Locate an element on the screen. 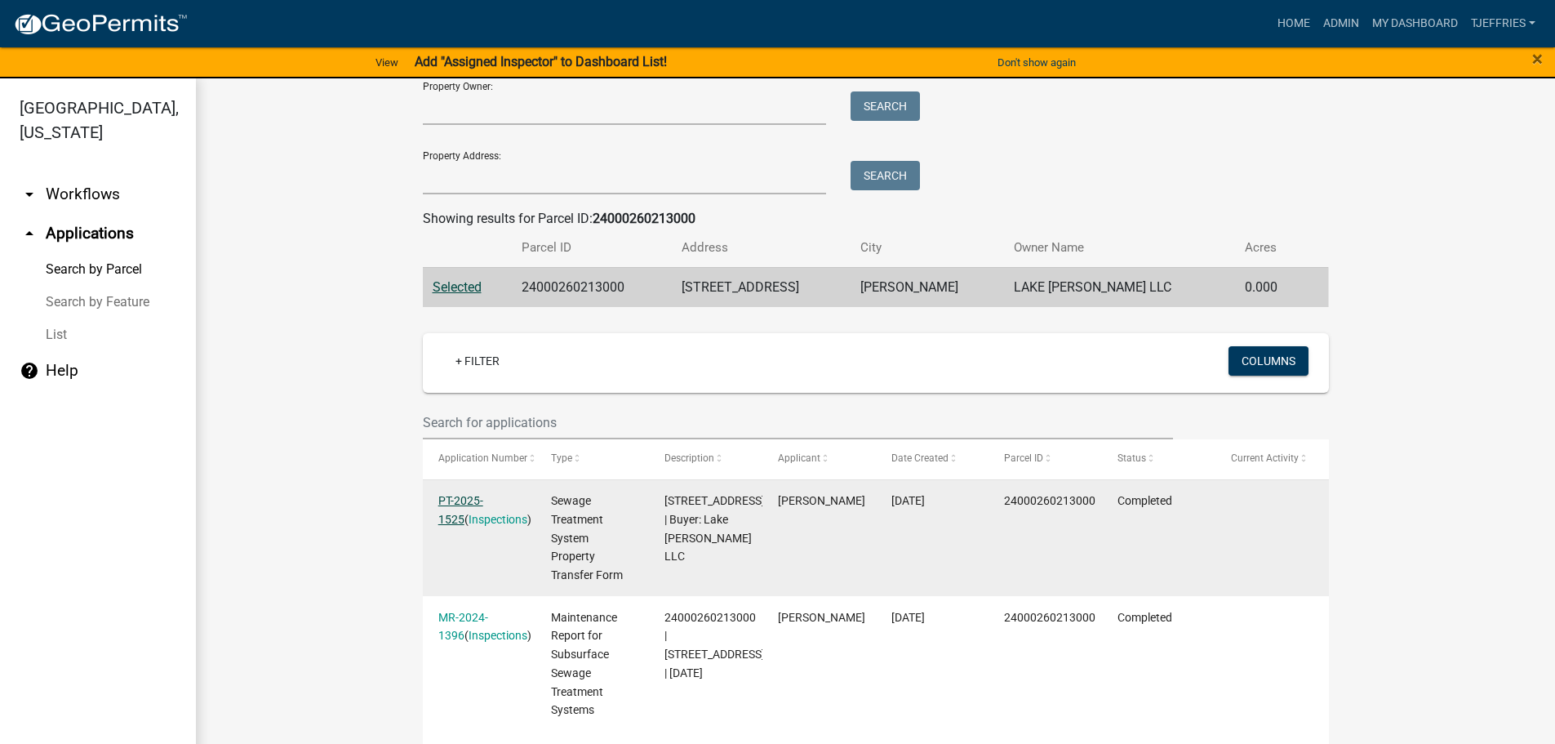 The image size is (1555, 744). th: City is located at coordinates (927, 247).